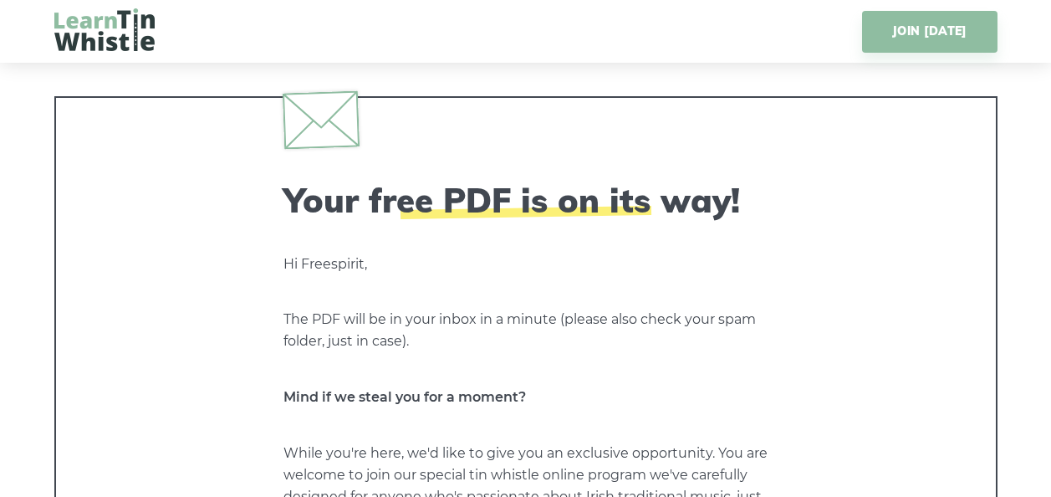 Image resolution: width=1051 pixels, height=497 pixels. What do you see at coordinates (526, 200) in the screenshot?
I see `h2: Your free PDF is on its way!` at bounding box center [526, 200].